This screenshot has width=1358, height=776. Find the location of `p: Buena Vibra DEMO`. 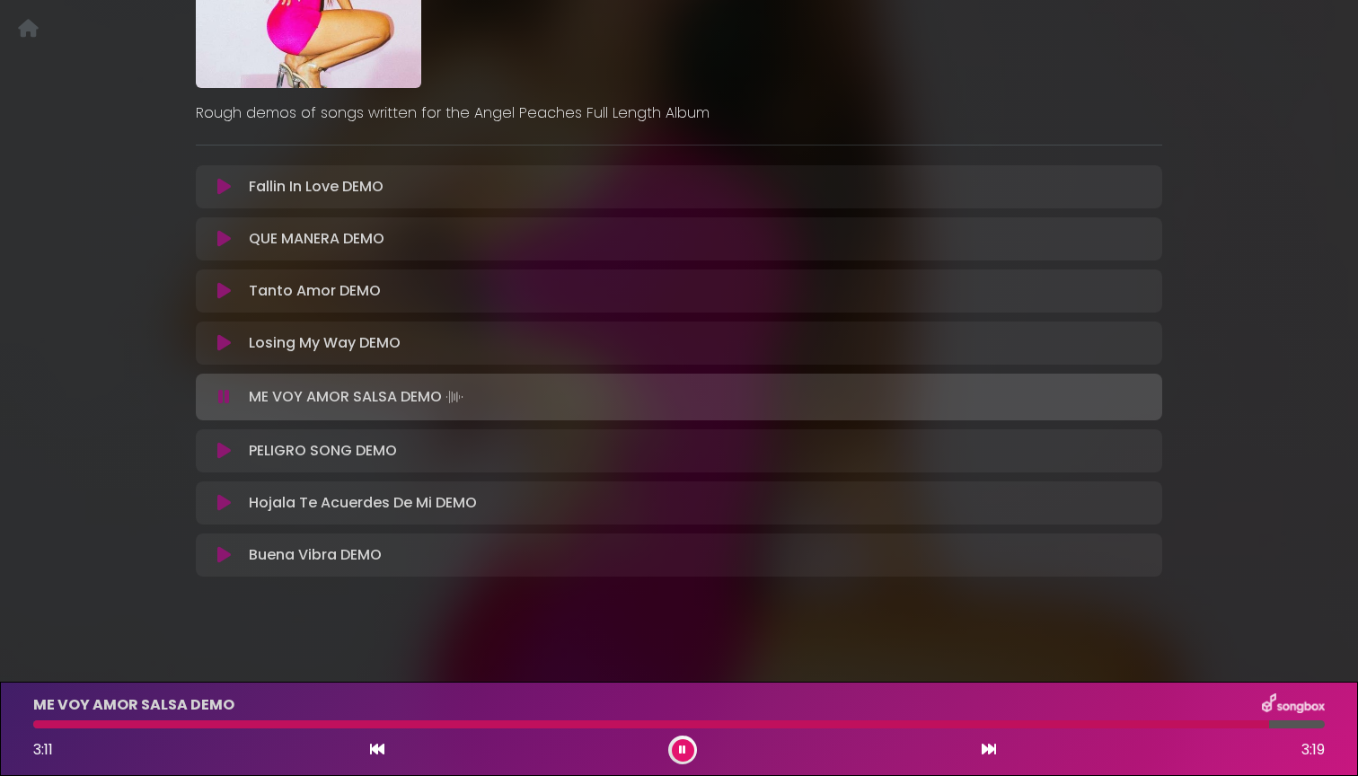

p: Buena Vibra DEMO is located at coordinates (315, 555).